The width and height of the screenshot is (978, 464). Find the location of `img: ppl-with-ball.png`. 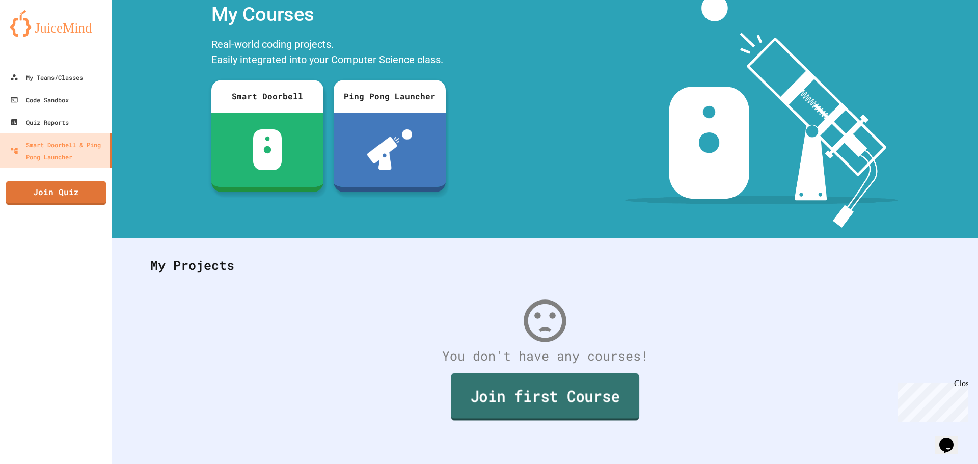

img: ppl-with-ball.png is located at coordinates (390, 150).